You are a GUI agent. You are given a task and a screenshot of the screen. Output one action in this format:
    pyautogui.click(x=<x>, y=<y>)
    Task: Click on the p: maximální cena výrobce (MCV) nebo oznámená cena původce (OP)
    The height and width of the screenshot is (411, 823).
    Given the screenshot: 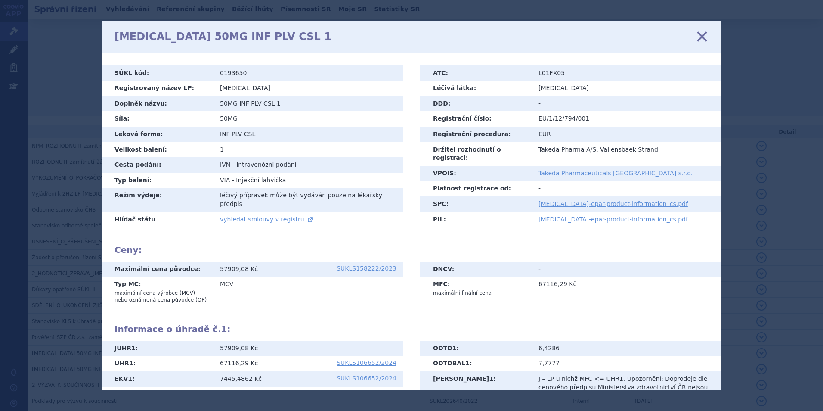 What is the action you would take?
    pyautogui.click(x=161, y=296)
    